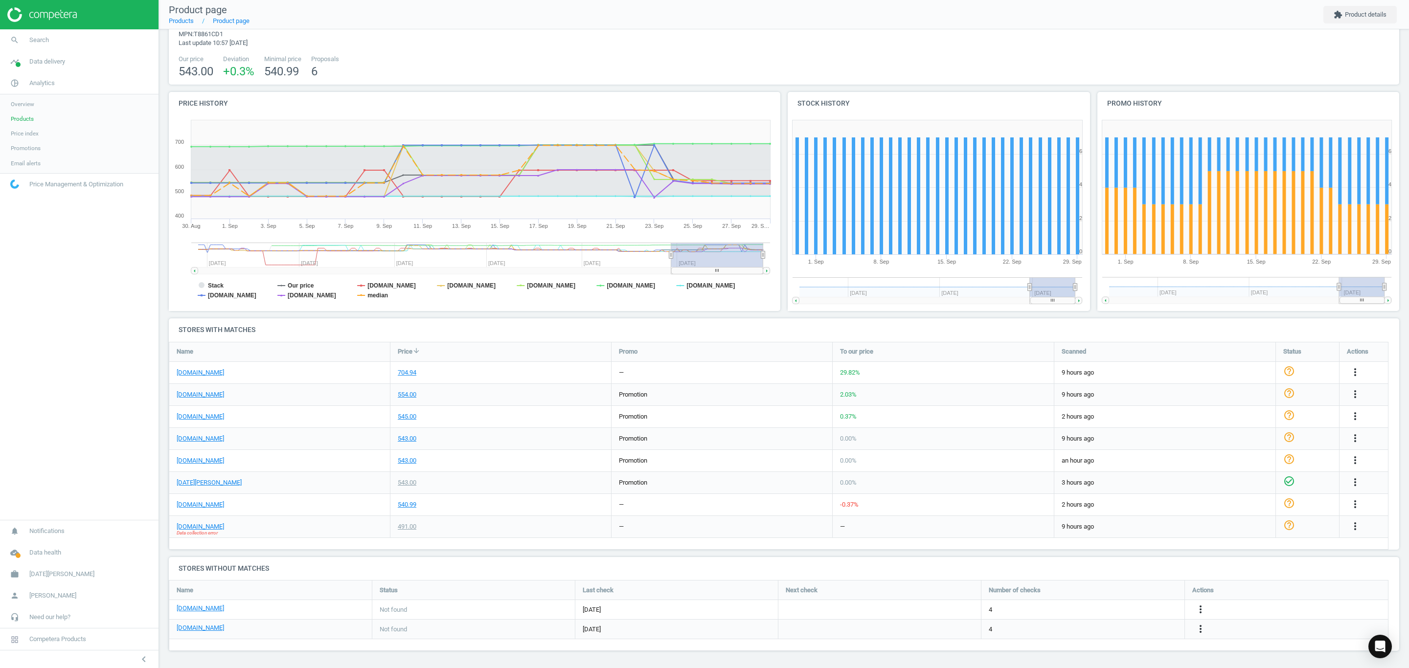 The width and height of the screenshot is (1409, 668). Describe the element at coordinates (239, 59) in the screenshot. I see `span: Deviation` at that location.